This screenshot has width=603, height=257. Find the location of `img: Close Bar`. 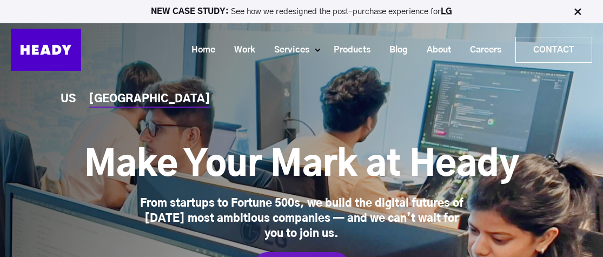

img: Close Bar is located at coordinates (578, 12).